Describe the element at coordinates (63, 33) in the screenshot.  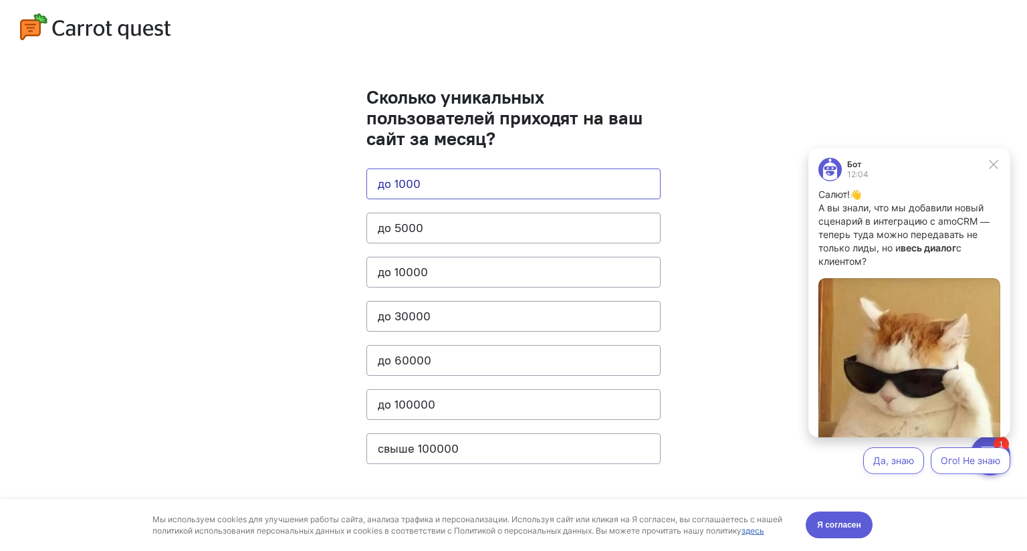
I see `div: 12:04` at that location.